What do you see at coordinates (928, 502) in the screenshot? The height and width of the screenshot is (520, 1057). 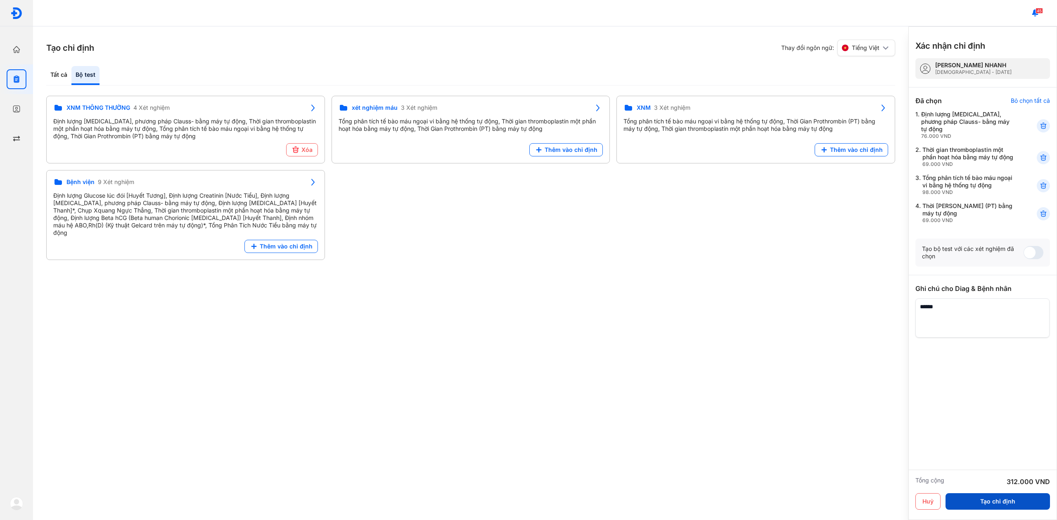 I see `button: Huỷ` at bounding box center [928, 502].